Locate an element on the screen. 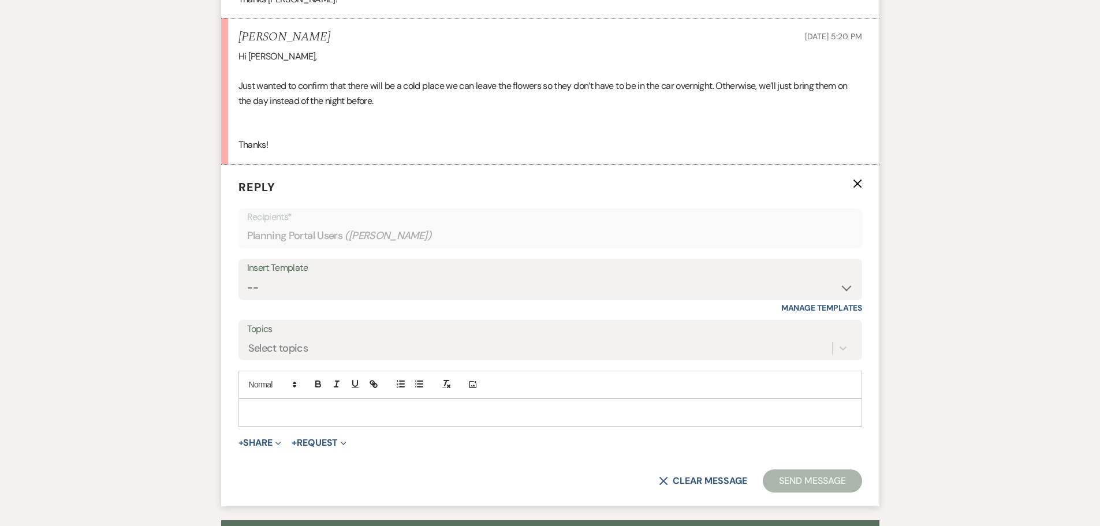 The height and width of the screenshot is (526, 1100). a: Manage Templates is located at coordinates (822, 308).